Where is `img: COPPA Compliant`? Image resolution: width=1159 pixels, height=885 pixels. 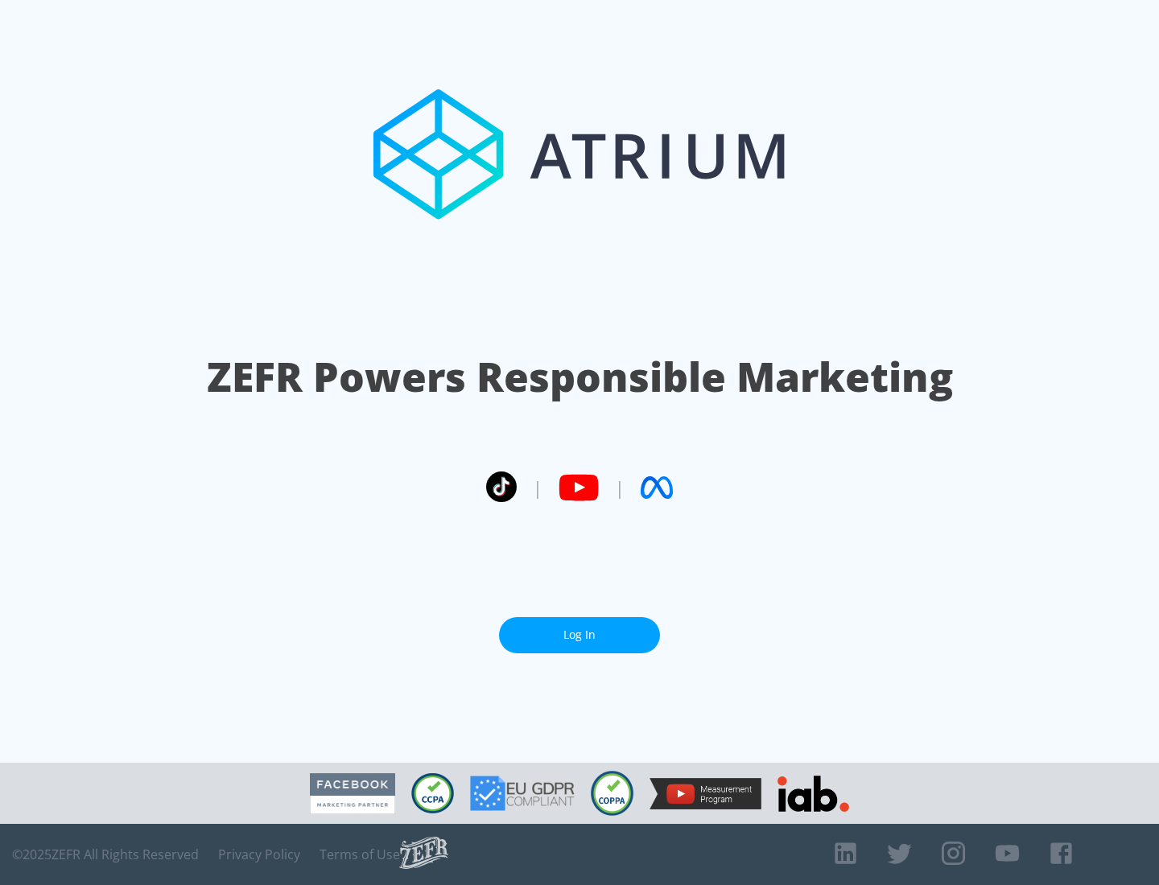
img: COPPA Compliant is located at coordinates (612, 793).